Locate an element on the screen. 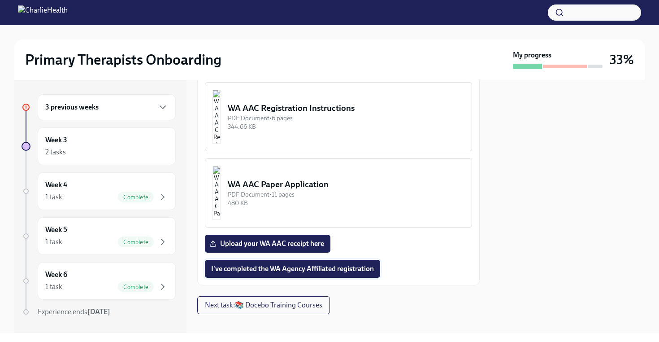 Image resolution: width=659 pixels, height=342 pixels. img: WA AAC Registration Instructions is located at coordinates (217, 117).